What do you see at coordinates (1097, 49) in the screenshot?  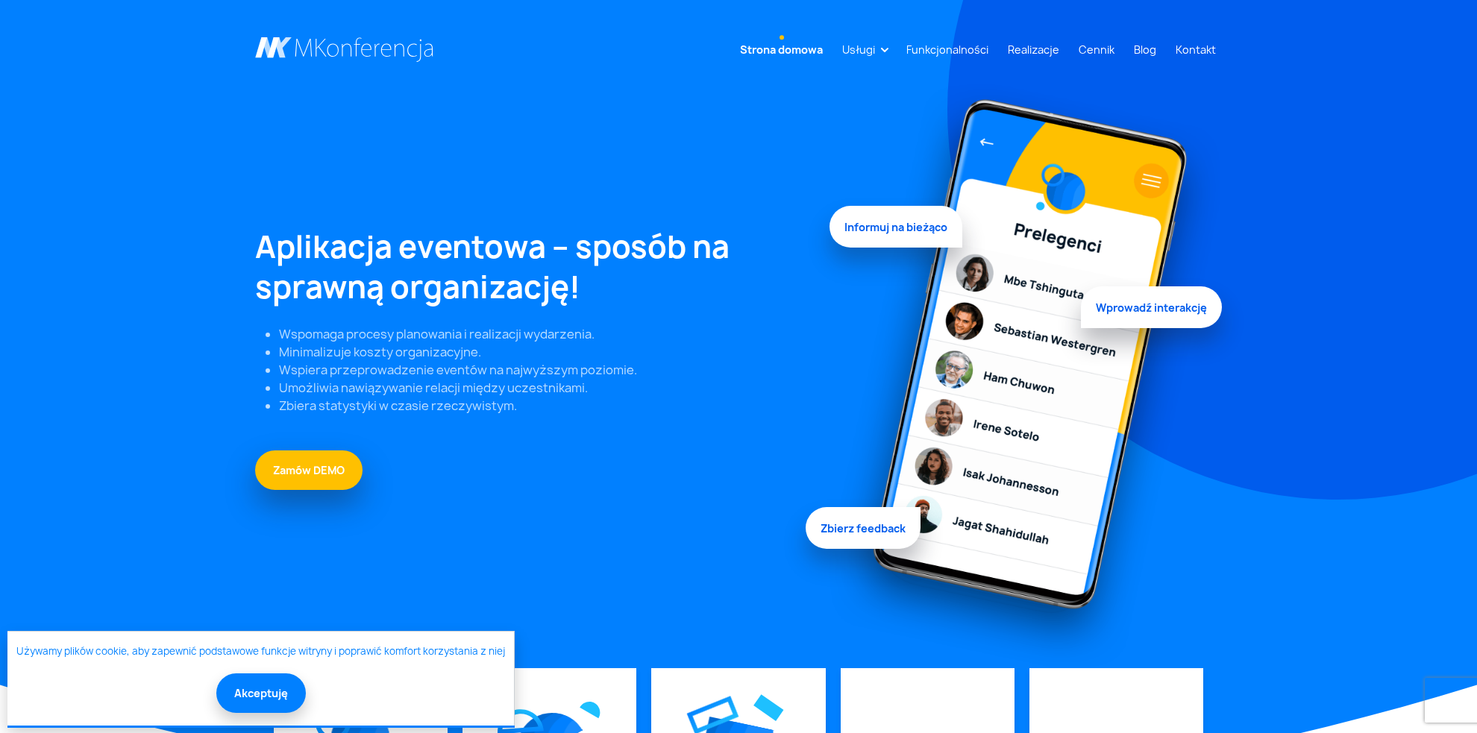 I see `a: Cennik` at bounding box center [1097, 49].